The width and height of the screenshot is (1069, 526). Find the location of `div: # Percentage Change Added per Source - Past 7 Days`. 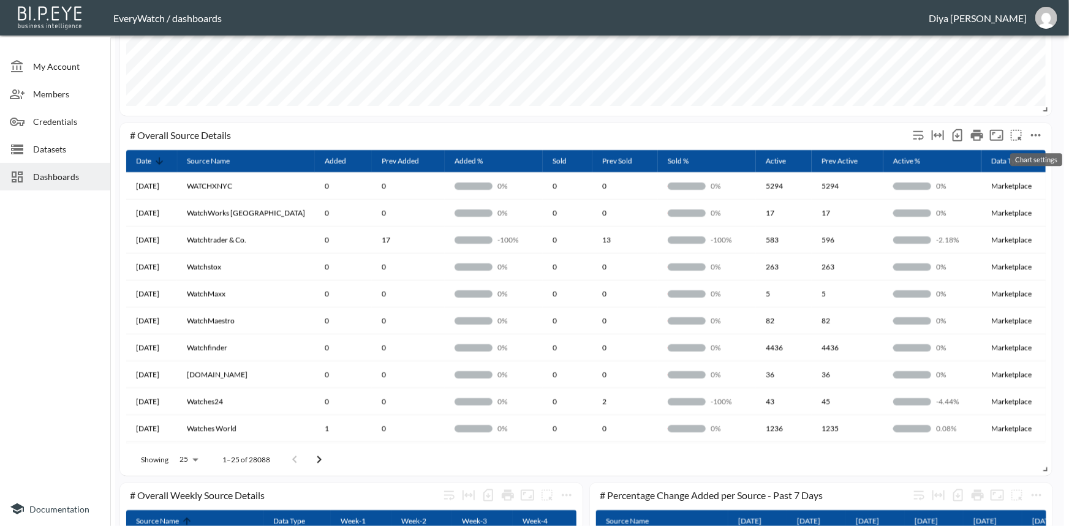

div: # Percentage Change Added per Source - Past 7 Days is located at coordinates (754, 495).